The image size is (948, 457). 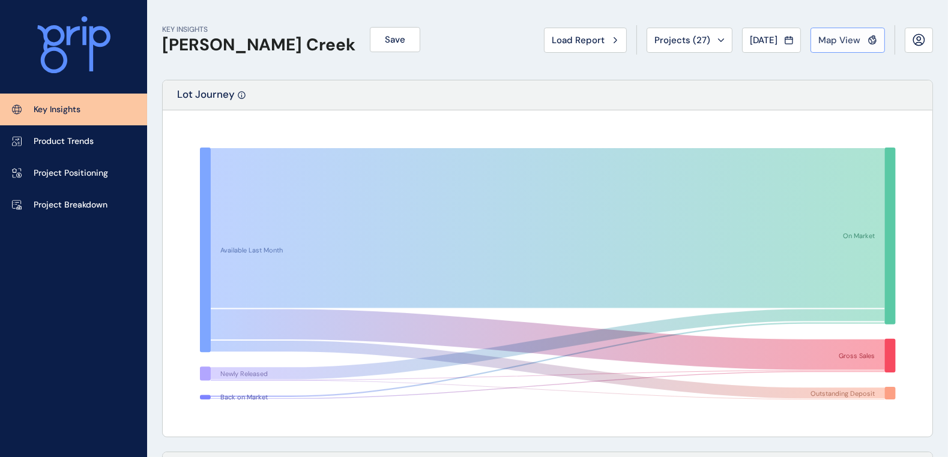 What do you see at coordinates (395, 40) in the screenshot?
I see `span: Save` at bounding box center [395, 40].